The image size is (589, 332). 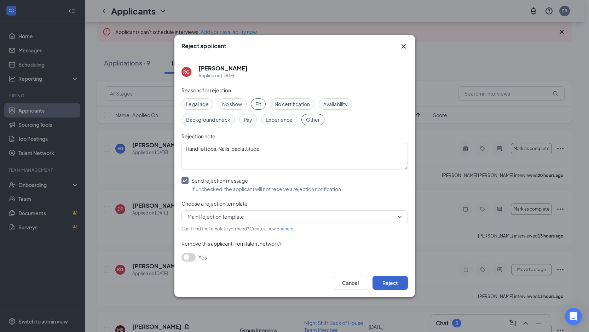 I want to click on span: Can't find the template you need? Create a new one ., so click(x=238, y=229).